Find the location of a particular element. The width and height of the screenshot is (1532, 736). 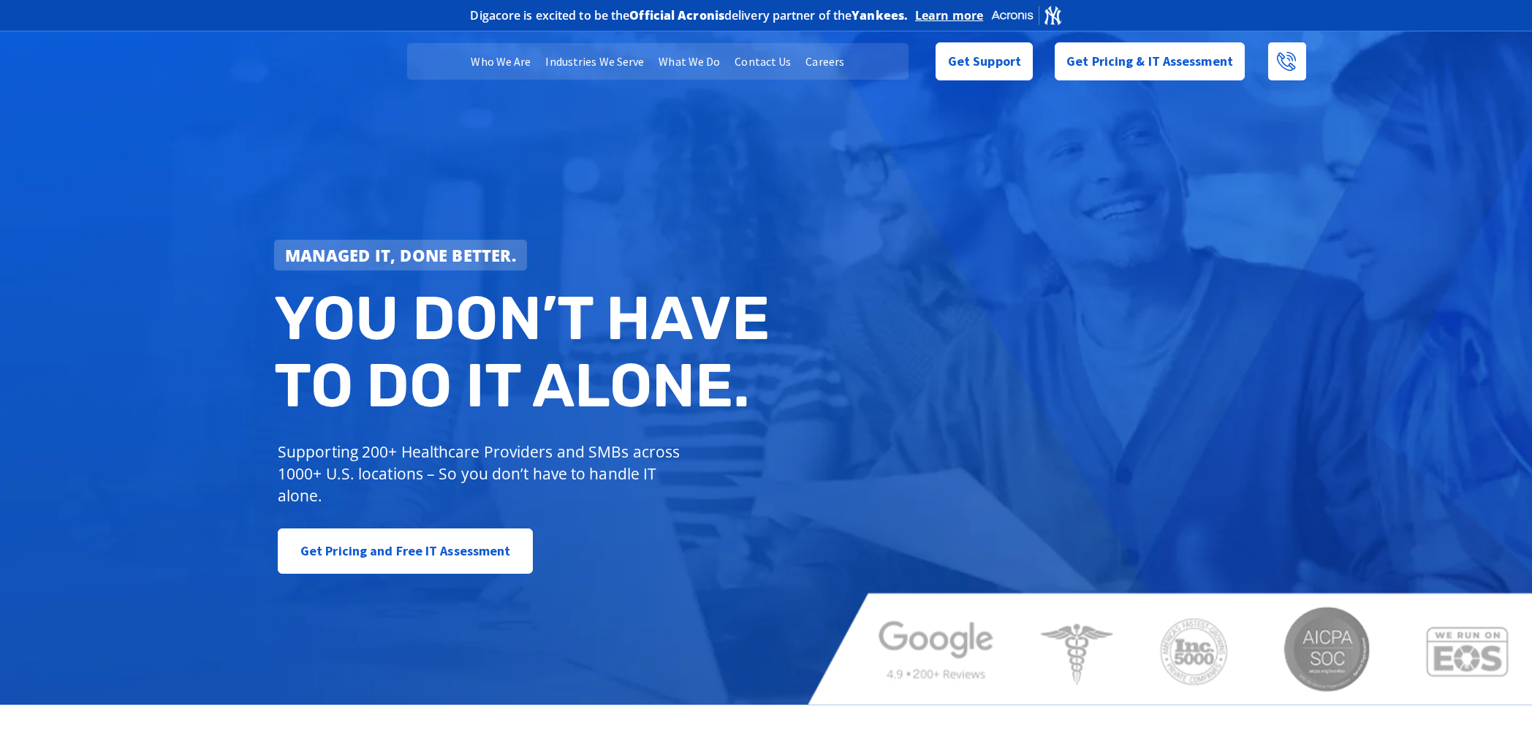

b: Official Acronis is located at coordinates (677, 15).